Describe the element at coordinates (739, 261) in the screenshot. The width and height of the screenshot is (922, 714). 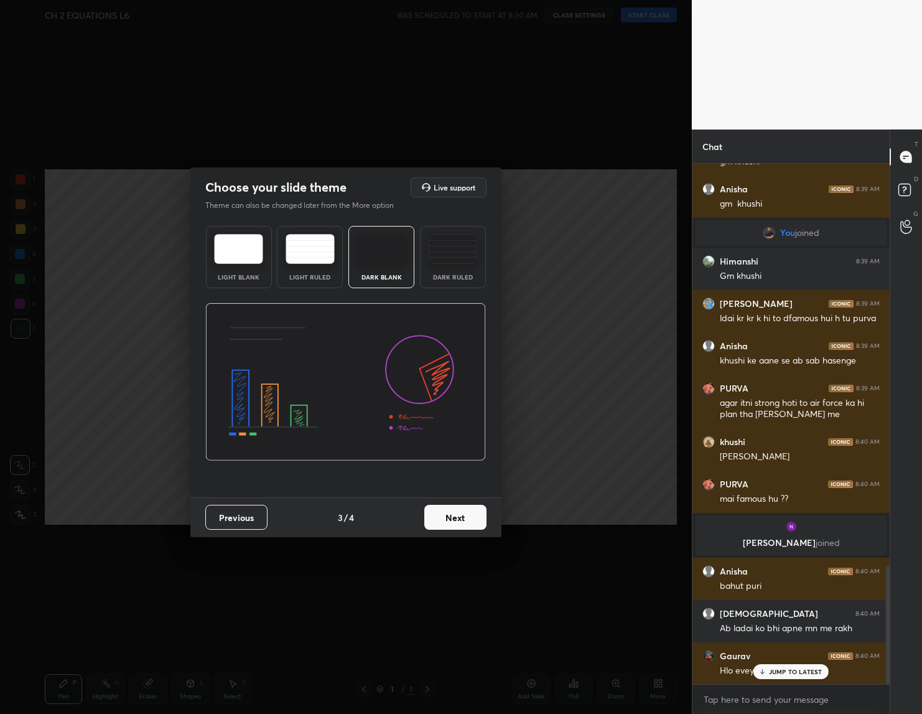
I see `h6: Himanshi` at that location.